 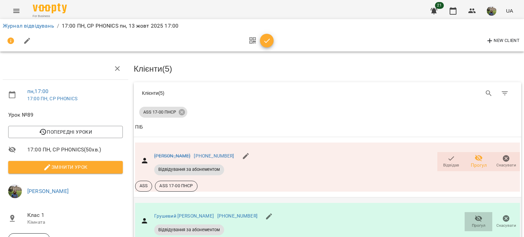 I want to click on span: UA, so click(x=509, y=11).